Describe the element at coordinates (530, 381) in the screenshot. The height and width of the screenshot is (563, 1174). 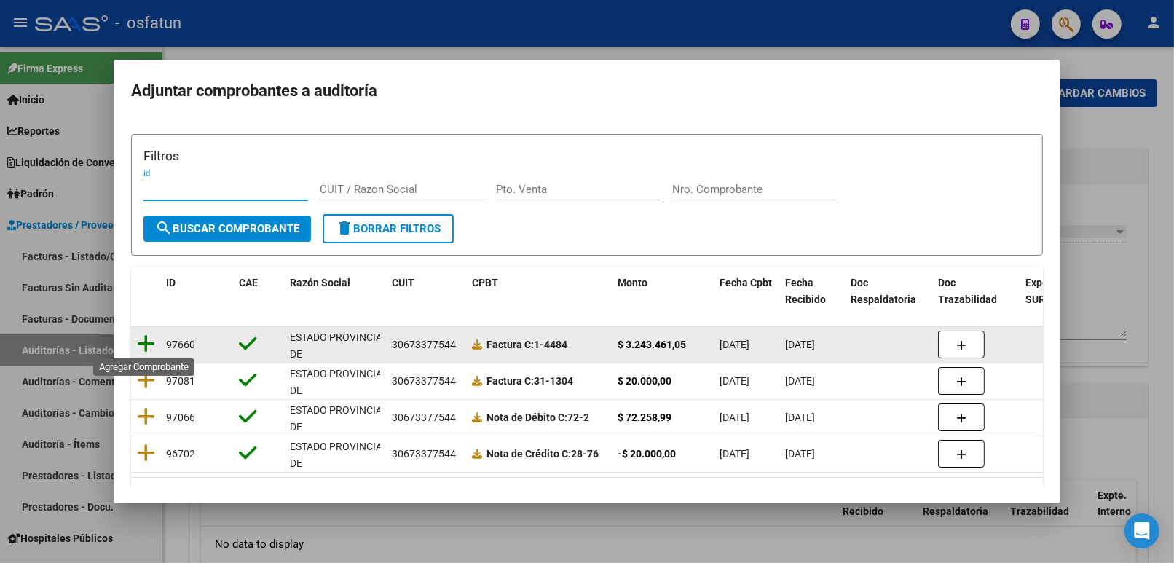
I see `strong: 31-1304` at that location.